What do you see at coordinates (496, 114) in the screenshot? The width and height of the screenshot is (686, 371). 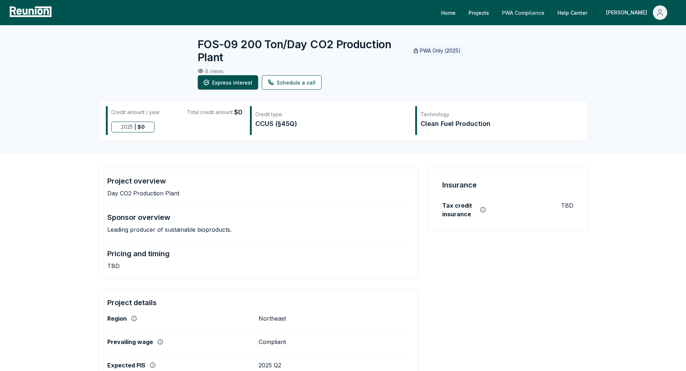 I see `div: Technology` at bounding box center [496, 114].